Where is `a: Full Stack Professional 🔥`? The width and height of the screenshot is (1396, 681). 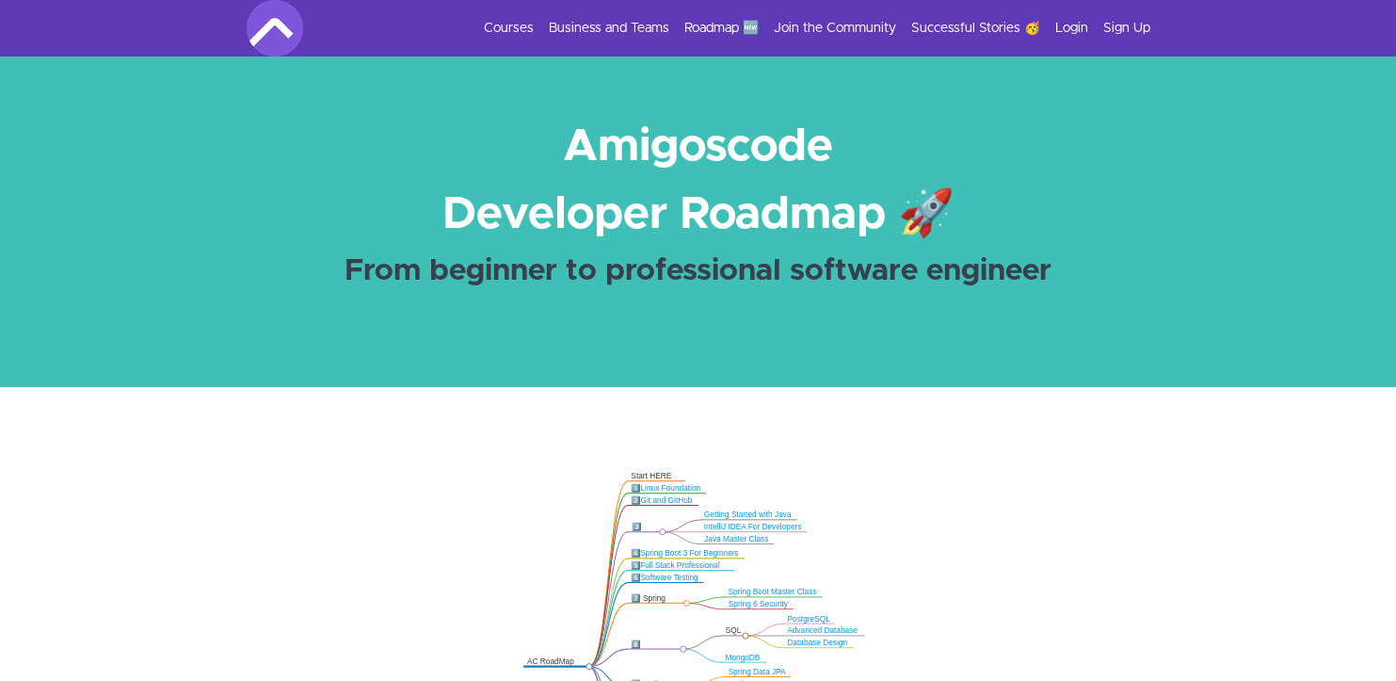 a: Full Stack Professional 🔥 is located at coordinates (675, 570).